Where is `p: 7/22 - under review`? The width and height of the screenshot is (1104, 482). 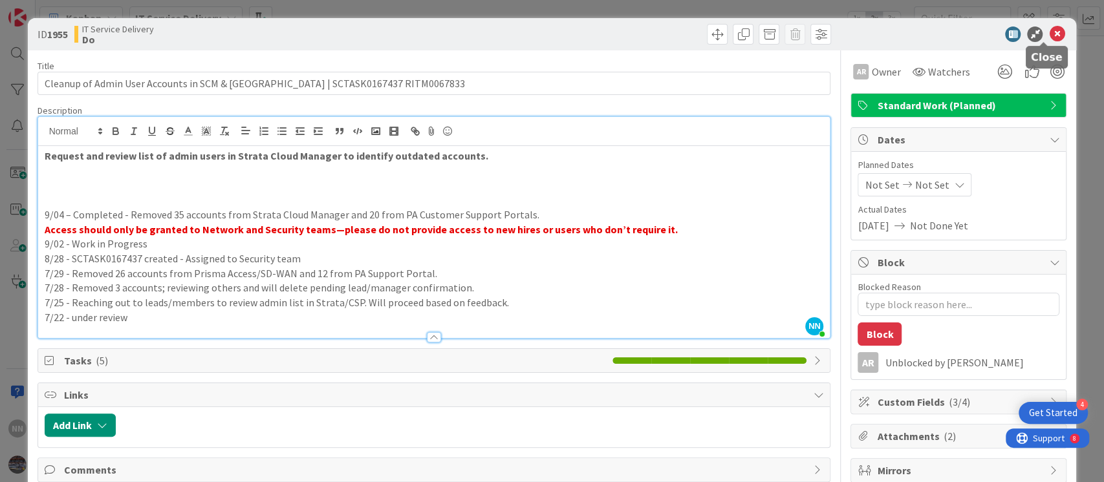
p: 7/22 - under review is located at coordinates (434, 317).